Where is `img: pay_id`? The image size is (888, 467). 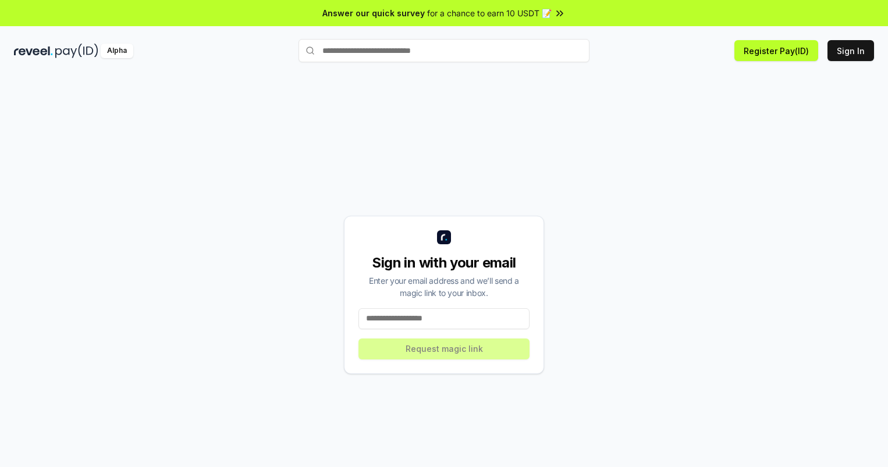
img: pay_id is located at coordinates (77, 51).